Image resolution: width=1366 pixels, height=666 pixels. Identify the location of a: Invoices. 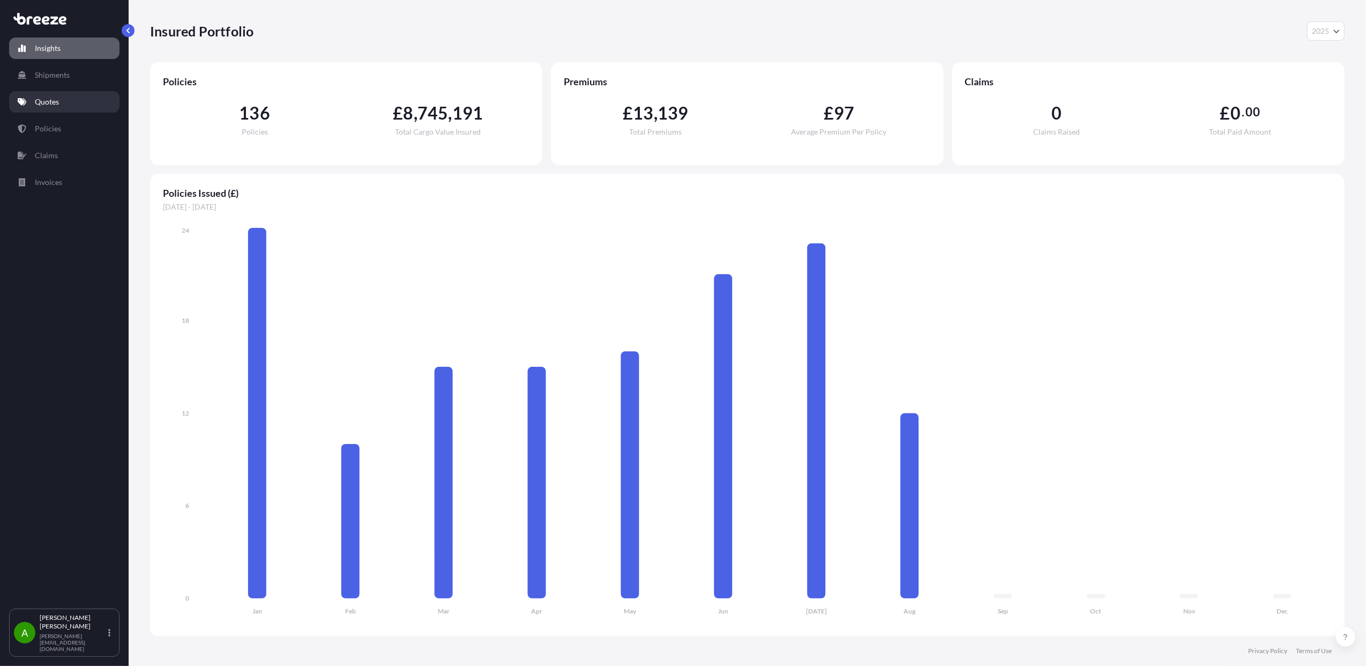
(64, 182).